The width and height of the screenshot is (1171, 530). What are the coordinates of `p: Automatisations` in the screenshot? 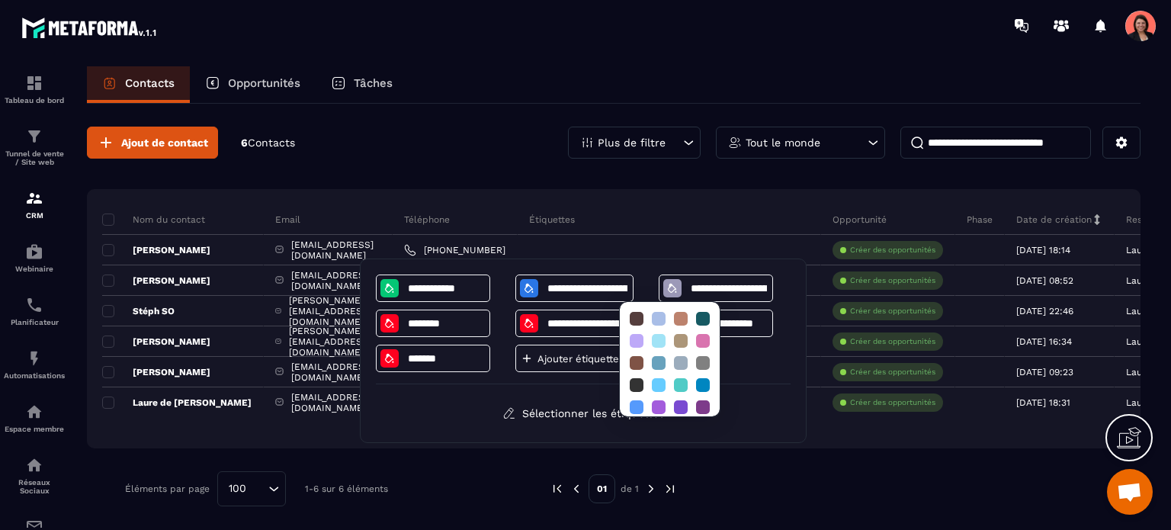 It's located at (34, 375).